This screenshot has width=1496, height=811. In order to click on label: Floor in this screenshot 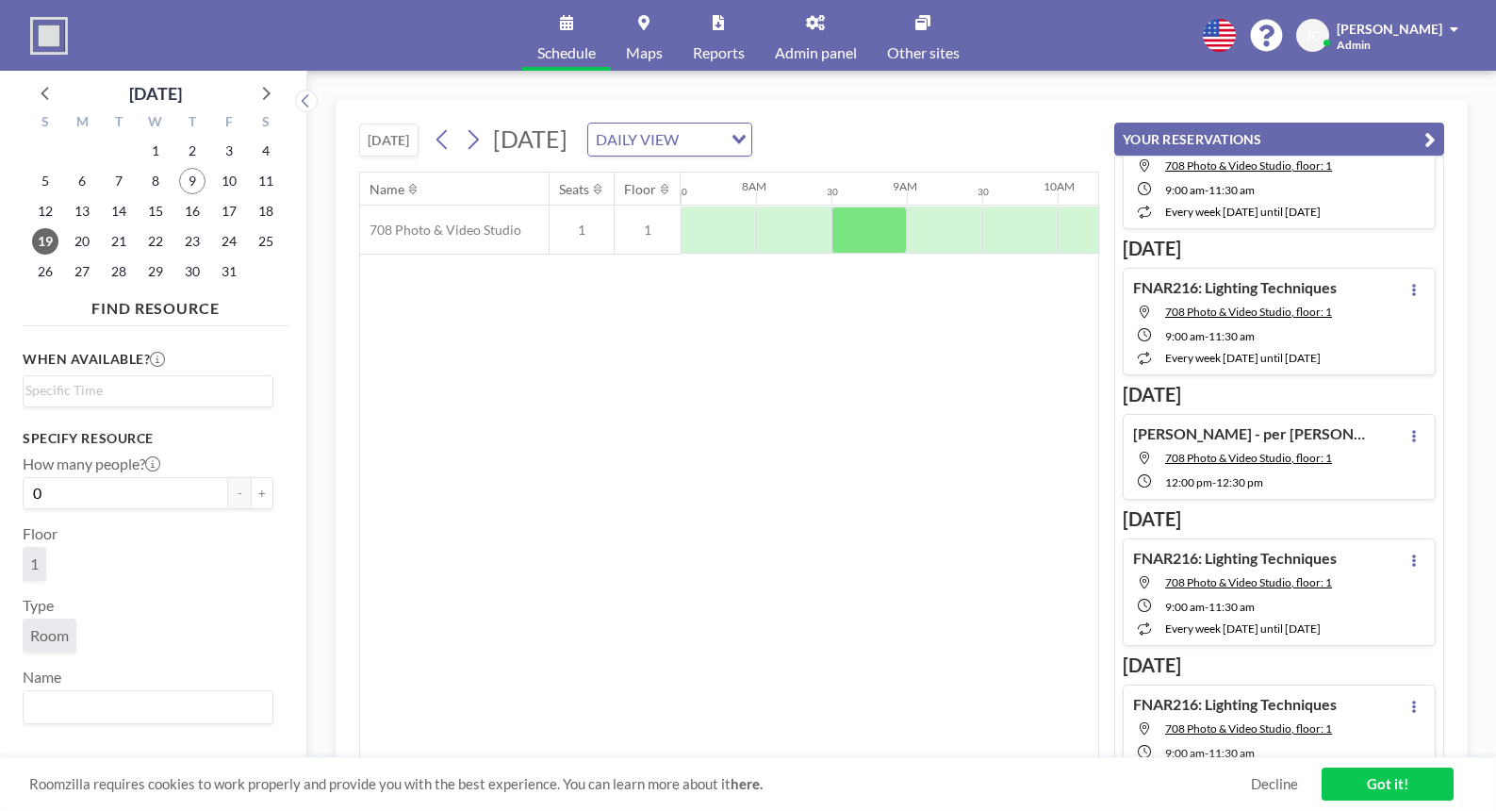, I will do `click(40, 534)`.